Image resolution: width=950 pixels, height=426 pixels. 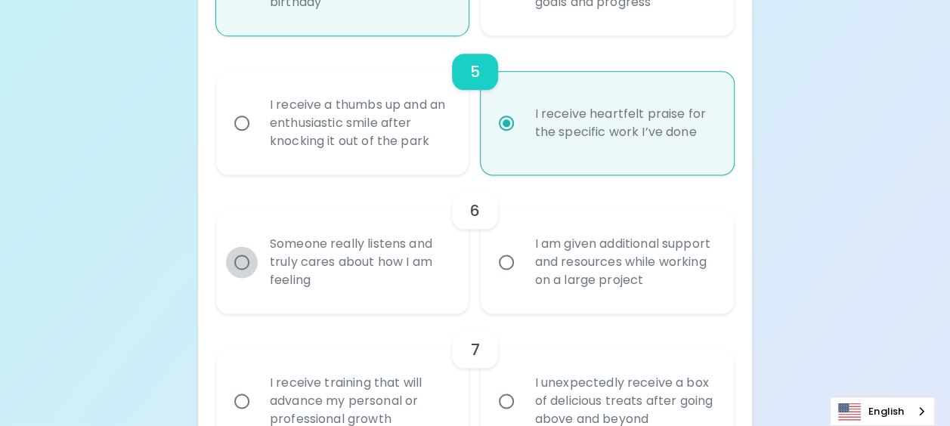 What do you see at coordinates (359, 262) in the screenshot?
I see `div: Someone really listens and truly cares about how I am feeling` at bounding box center [359, 262].